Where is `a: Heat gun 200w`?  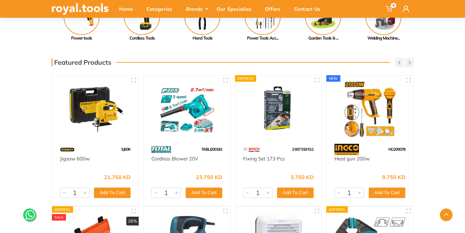 a: Heat gun 200w is located at coordinates (352, 158).